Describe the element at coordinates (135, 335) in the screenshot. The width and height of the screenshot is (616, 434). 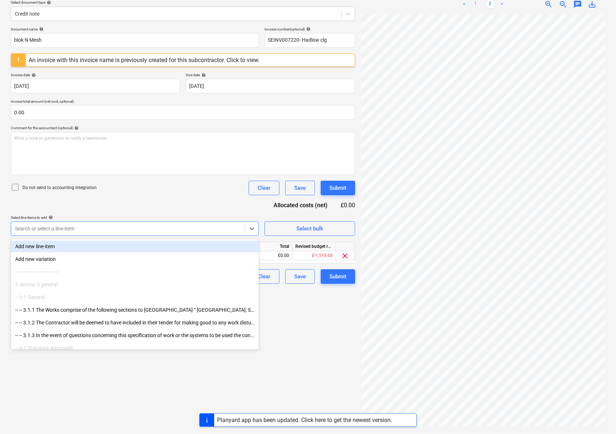
I see `div: -- -- 3.1.3 In the event of questions concerning this specification of work or the systems to be ...` at that location.